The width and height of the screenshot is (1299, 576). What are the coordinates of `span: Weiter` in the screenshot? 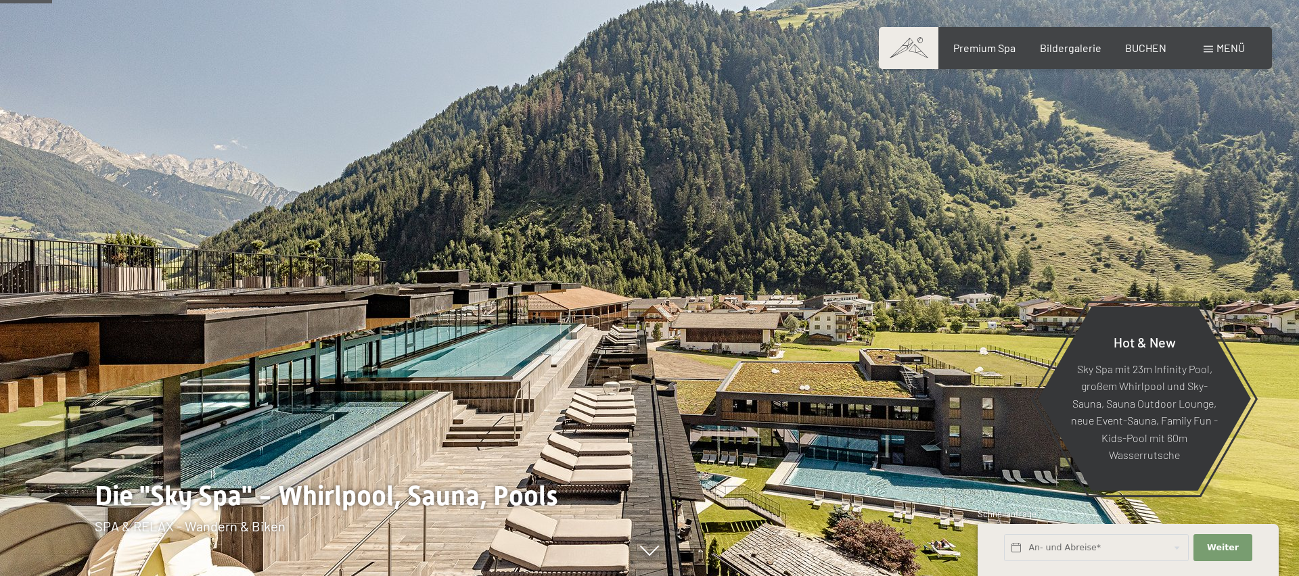 It's located at (1223, 548).